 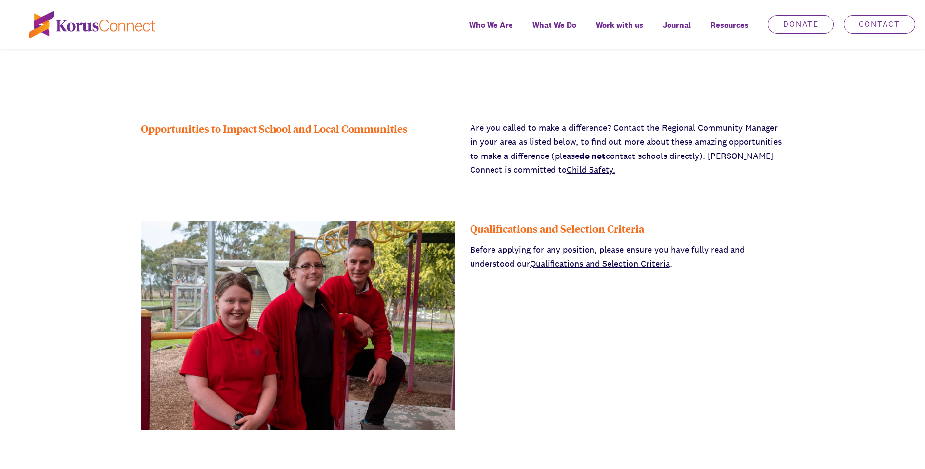 What do you see at coordinates (801, 24) in the screenshot?
I see `a: Donate` at bounding box center [801, 24].